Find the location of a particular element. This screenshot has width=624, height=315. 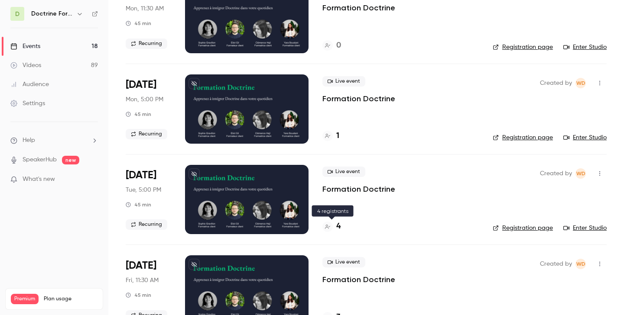

div: Sep 1 Mon, 5:00 PM (Europe/Paris) is located at coordinates (148, 109).